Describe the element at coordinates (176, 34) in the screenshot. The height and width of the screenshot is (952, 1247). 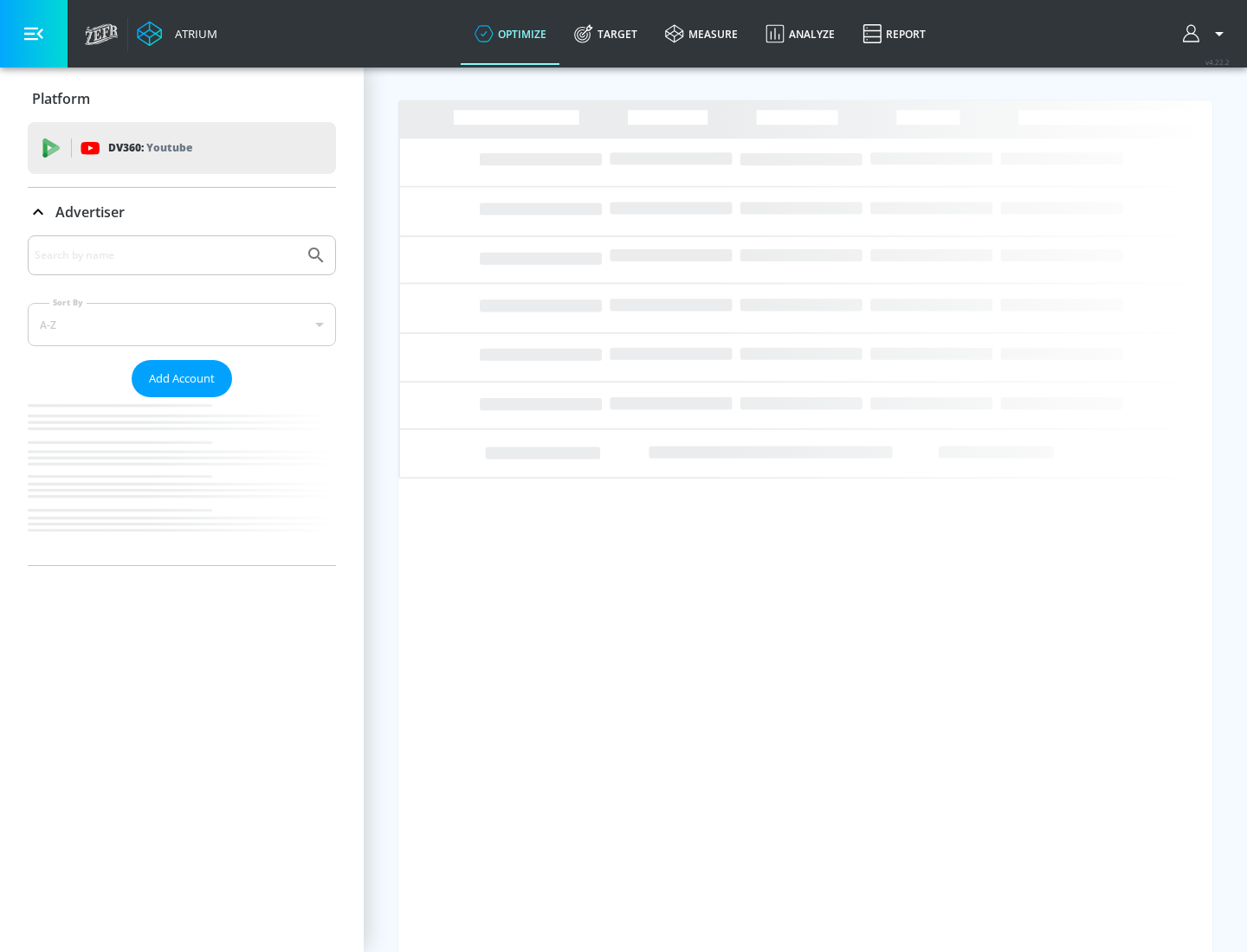
I see `a: Atrium` at that location.